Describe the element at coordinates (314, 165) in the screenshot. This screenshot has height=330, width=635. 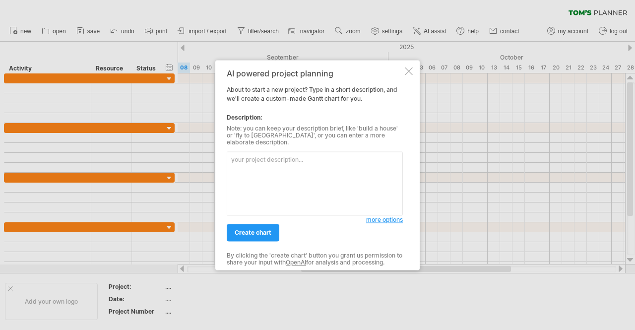
I see `div: About to start a new project? Type in a short description, and we'll create a custom-made Gantt c...` at that location.